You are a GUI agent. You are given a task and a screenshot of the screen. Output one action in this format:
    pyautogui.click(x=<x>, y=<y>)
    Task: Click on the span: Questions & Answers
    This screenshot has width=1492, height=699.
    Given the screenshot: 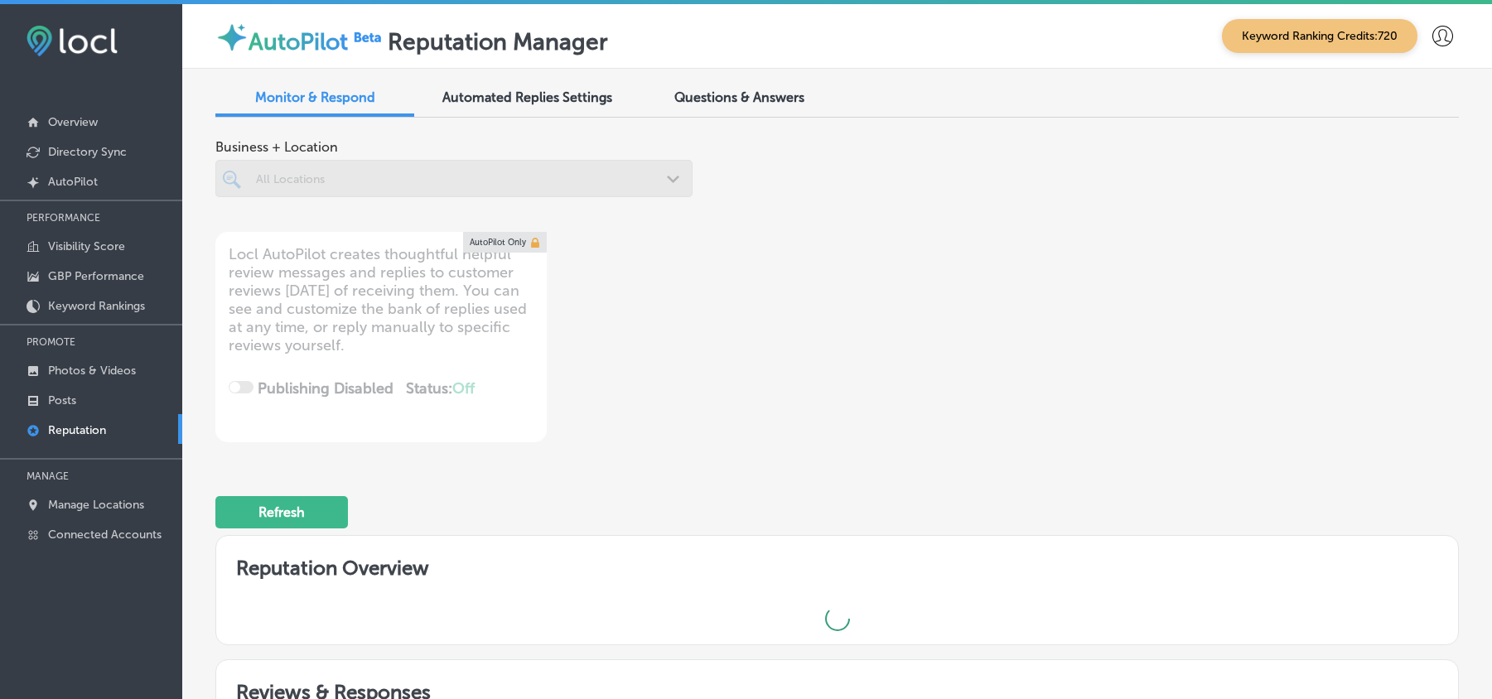 What is the action you would take?
    pyautogui.click(x=739, y=97)
    